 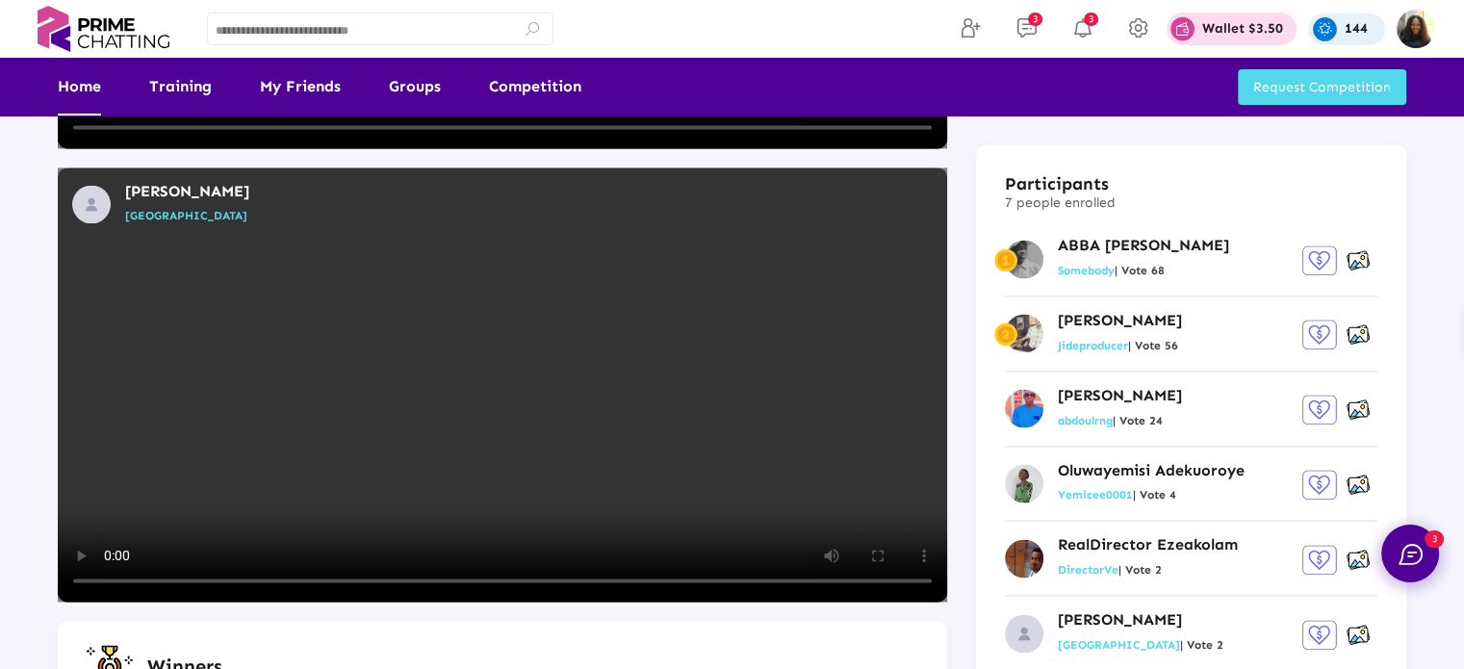 I want to click on a: Competition, so click(x=535, y=87).